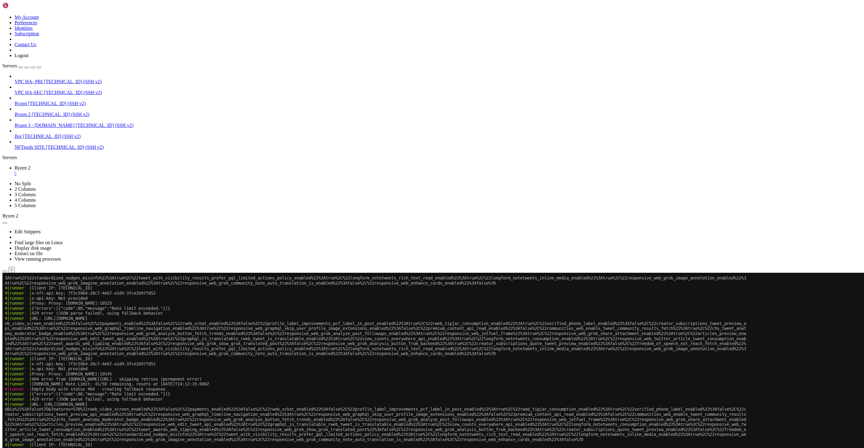 This screenshot has height=448, width=864. What do you see at coordinates (22, 55) in the screenshot?
I see `a: Logout` at bounding box center [22, 55].